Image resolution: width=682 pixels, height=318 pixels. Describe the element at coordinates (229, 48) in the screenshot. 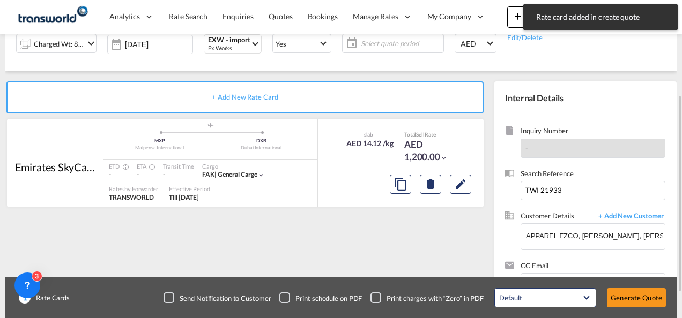

I see `div: Ex Works` at that location.